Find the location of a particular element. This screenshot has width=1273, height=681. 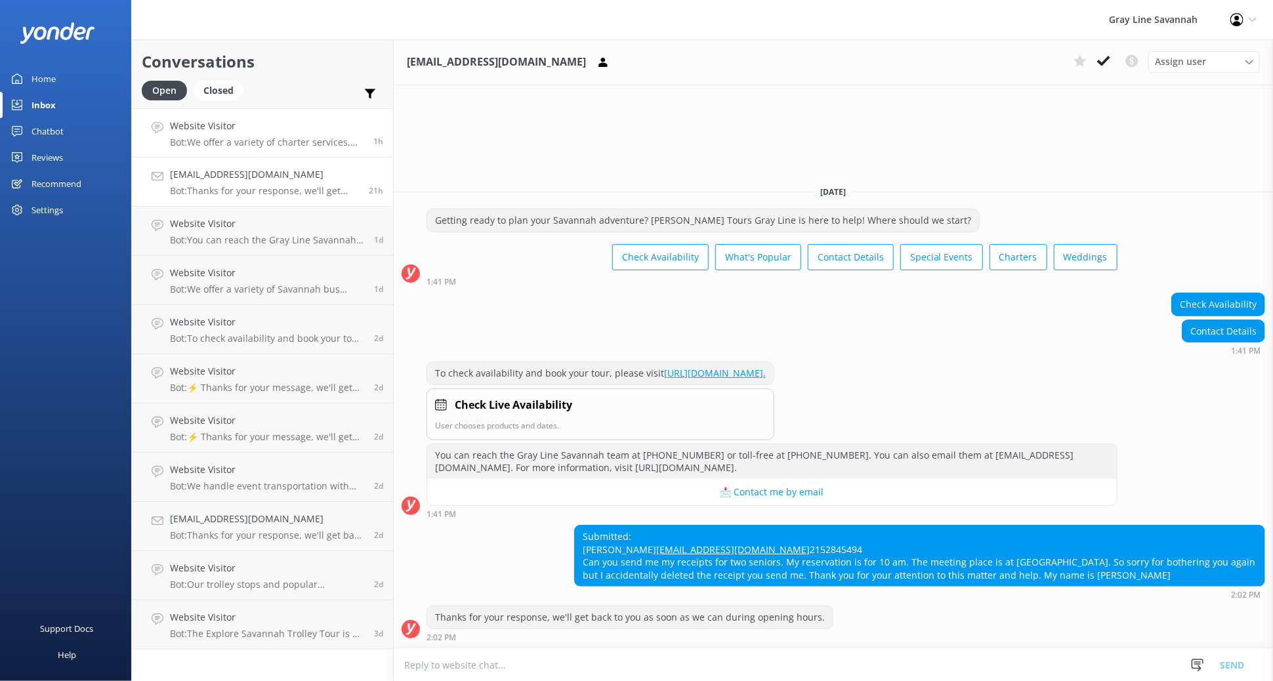

div: Reviews is located at coordinates (47, 157).